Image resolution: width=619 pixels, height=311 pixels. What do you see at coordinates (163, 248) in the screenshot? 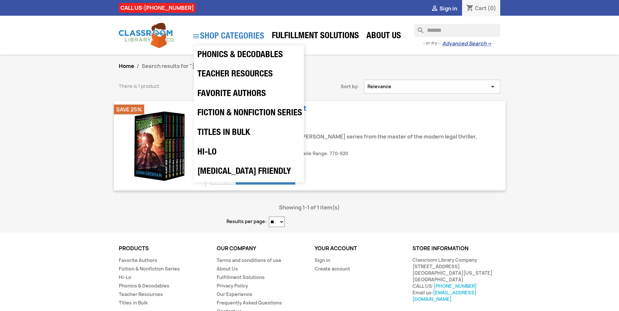
I see `p: Products` at bounding box center [163, 248].